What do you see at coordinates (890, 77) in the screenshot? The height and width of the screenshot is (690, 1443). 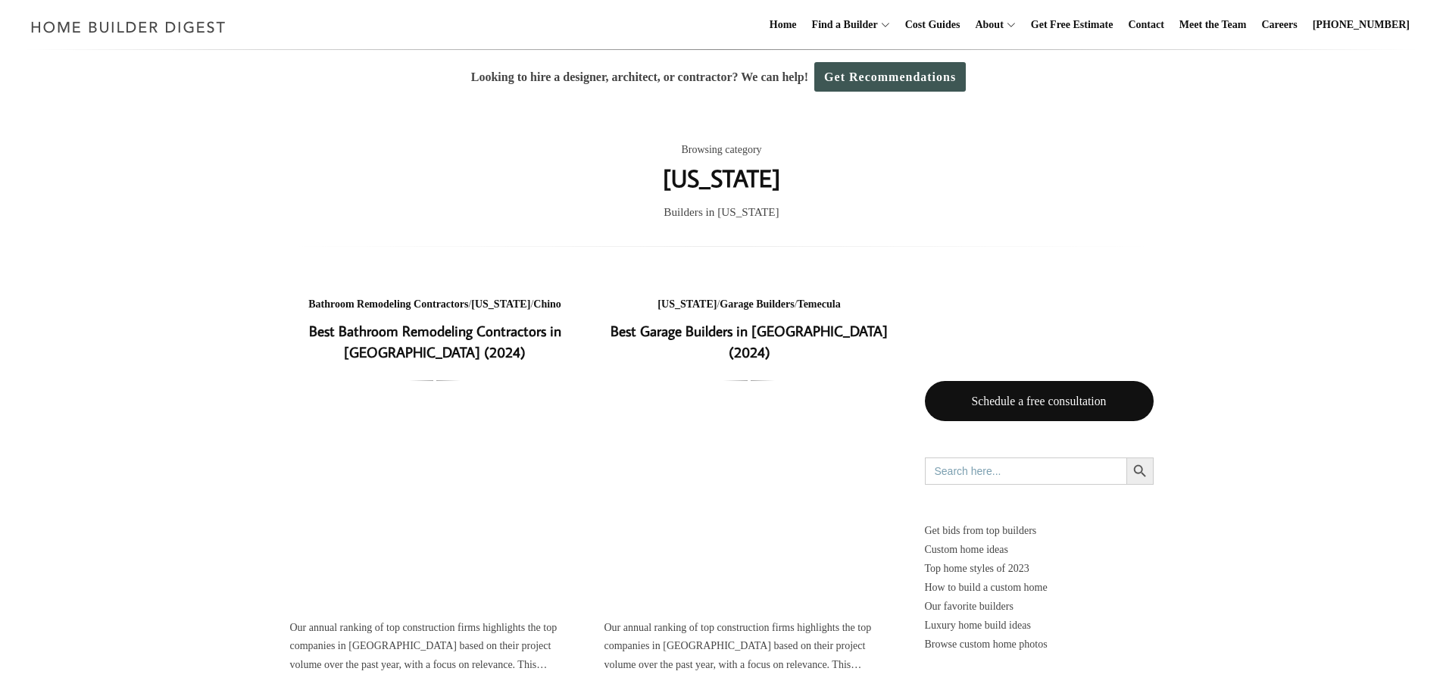 I see `a: Get Recommendations` at bounding box center [890, 77].